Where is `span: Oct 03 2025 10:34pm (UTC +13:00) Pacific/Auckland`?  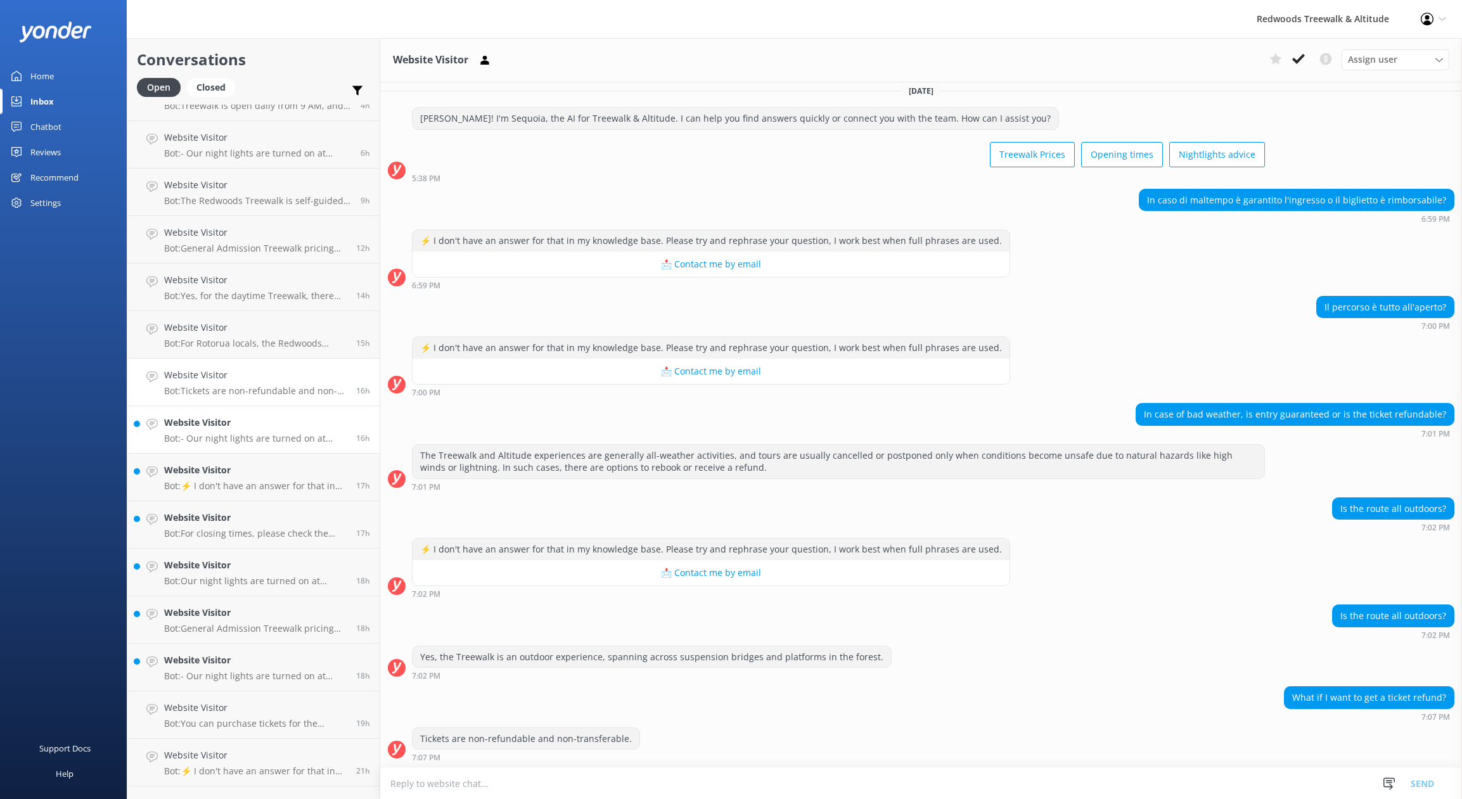 span: Oct 03 2025 10:34pm (UTC +13:00) Pacific/Auckland is located at coordinates (363, 248).